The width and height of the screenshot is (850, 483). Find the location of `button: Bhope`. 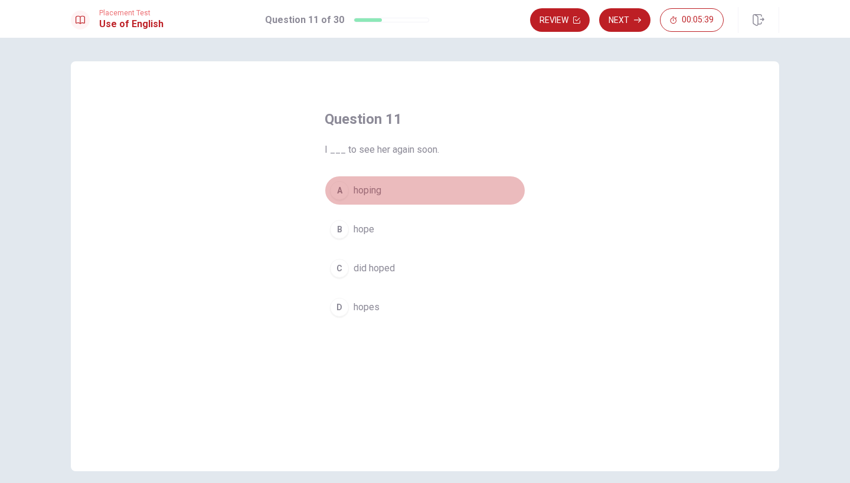

button: Bhope is located at coordinates (425, 230).